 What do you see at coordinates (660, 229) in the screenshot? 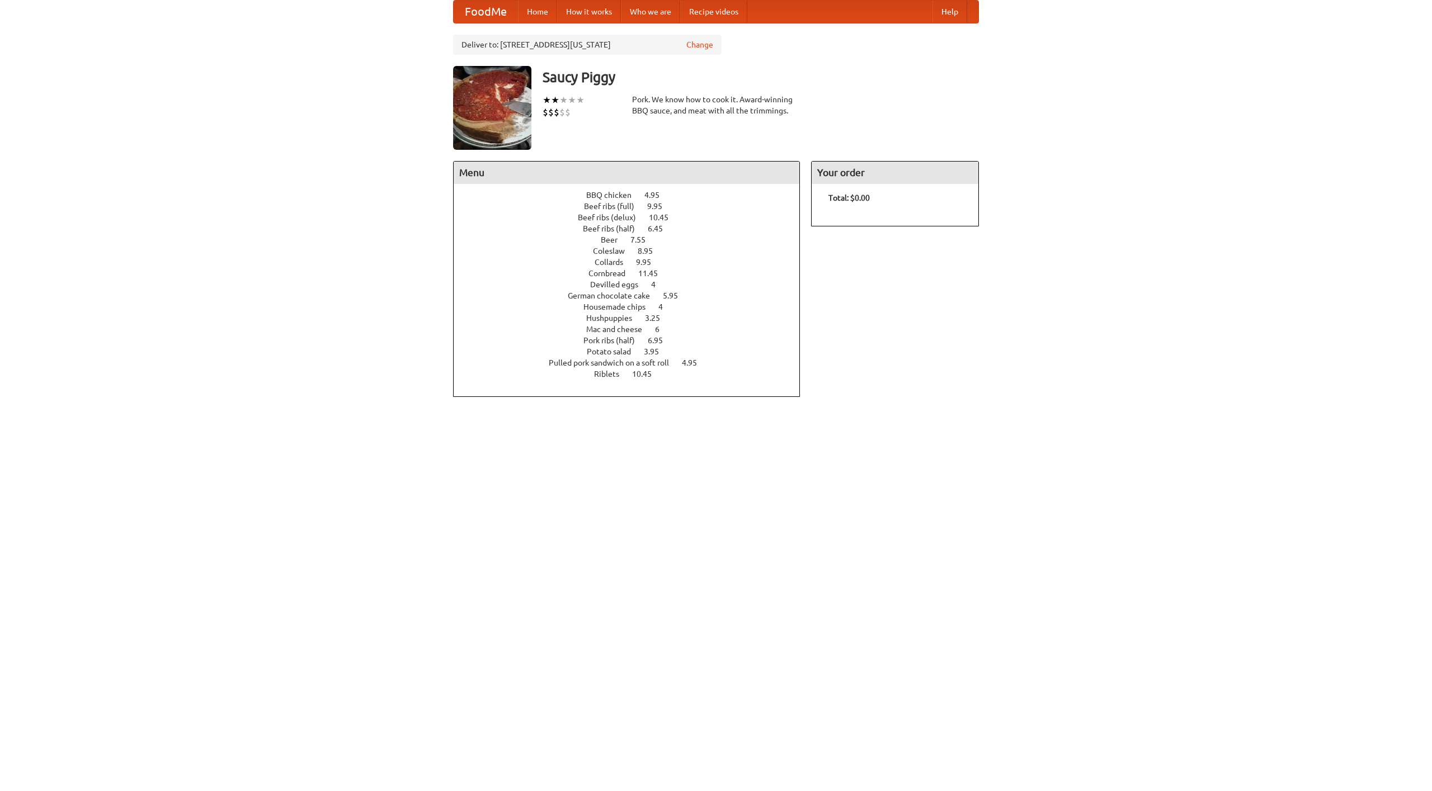
I see `span: 6.45` at bounding box center [660, 229].